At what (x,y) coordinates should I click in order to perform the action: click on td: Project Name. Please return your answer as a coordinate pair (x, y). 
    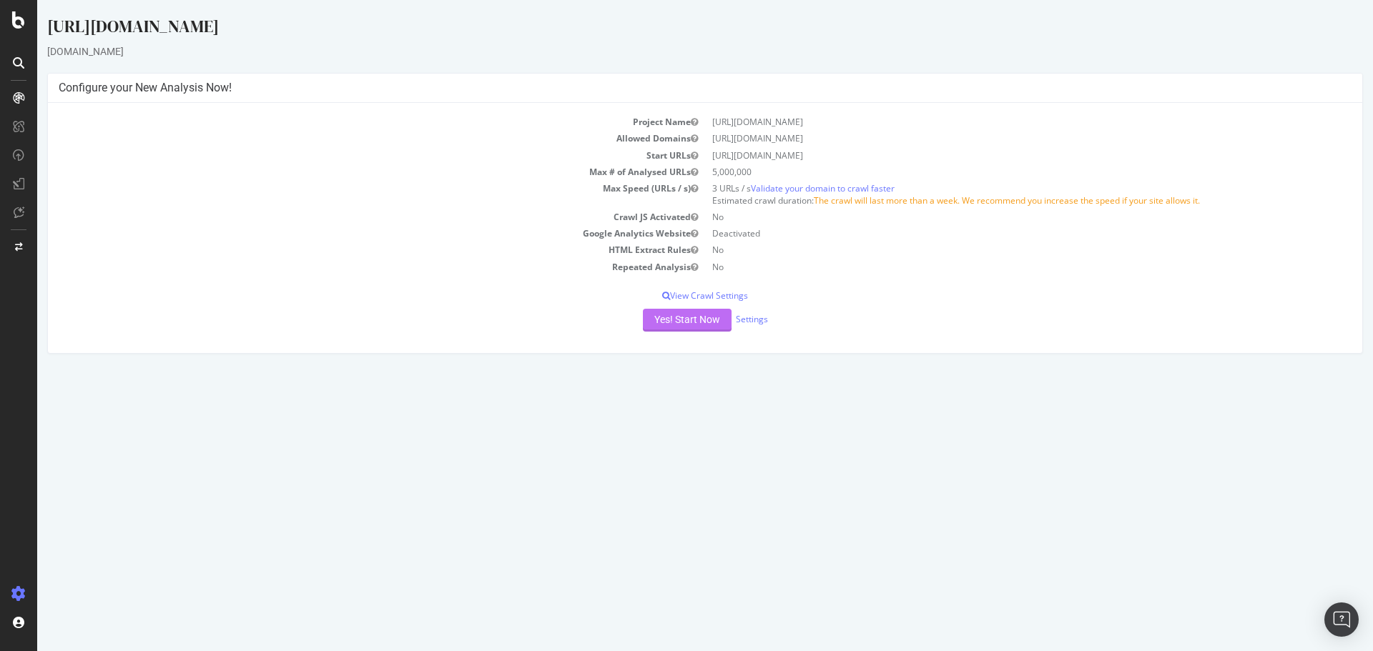
    Looking at the image, I should click on (345, 122).